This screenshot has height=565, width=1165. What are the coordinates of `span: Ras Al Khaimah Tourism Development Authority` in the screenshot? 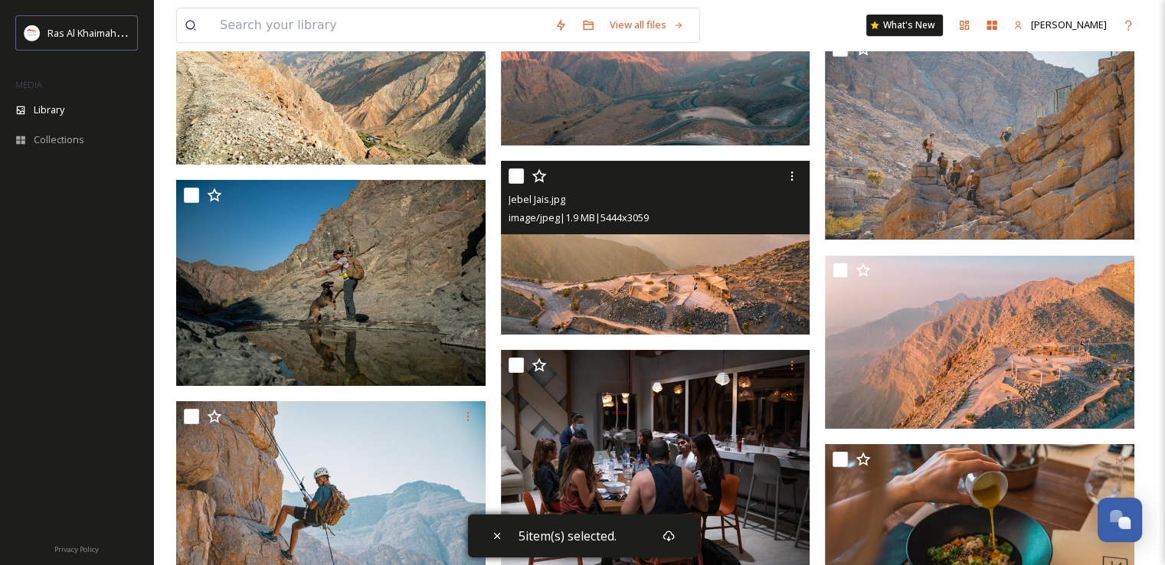 It's located at (155, 32).